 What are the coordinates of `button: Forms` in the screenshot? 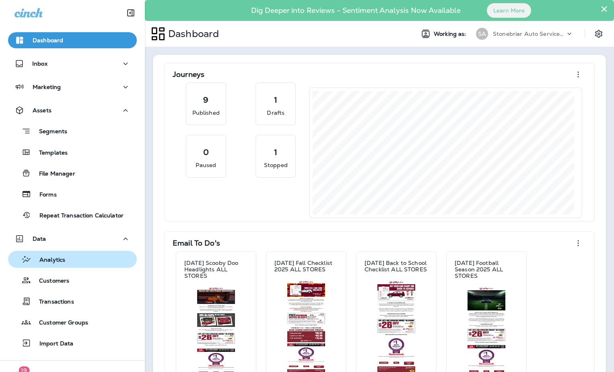 It's located at (72, 194).